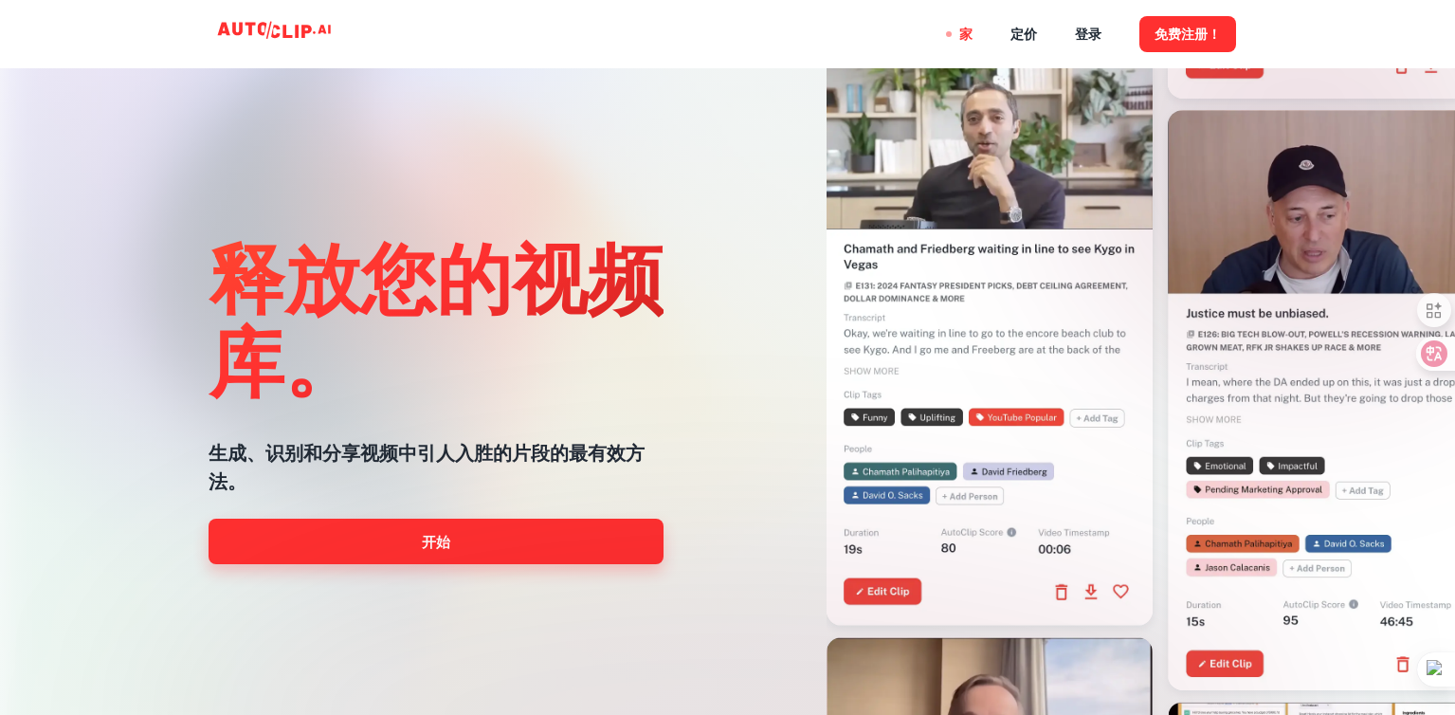 This screenshot has height=715, width=1455. I want to click on font: 开始, so click(436, 541).